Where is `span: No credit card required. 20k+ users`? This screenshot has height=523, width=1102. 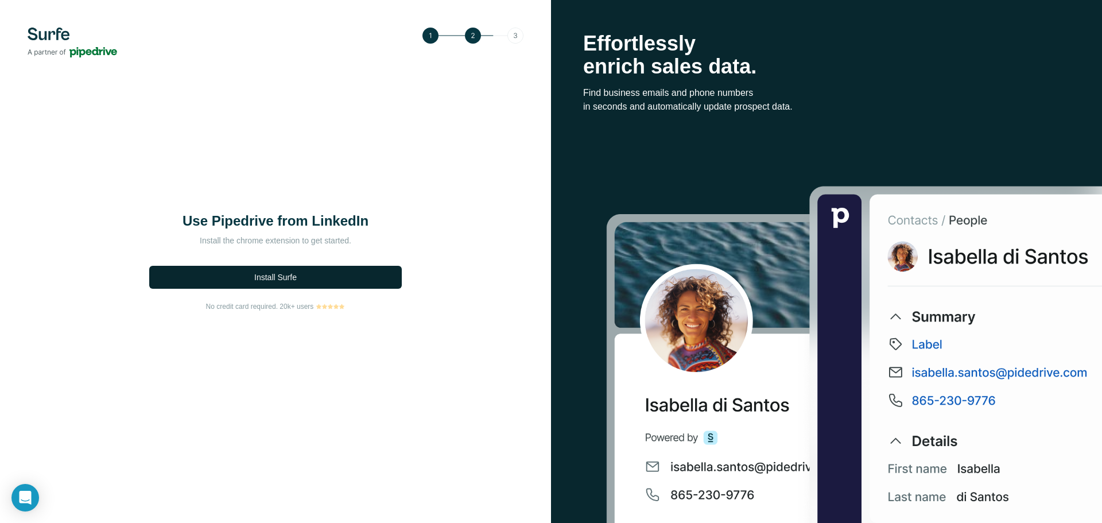
span: No credit card required. 20k+ users is located at coordinates (260, 306).